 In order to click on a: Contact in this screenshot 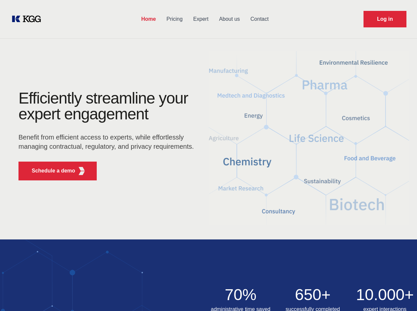, I will do `click(260, 19)`.